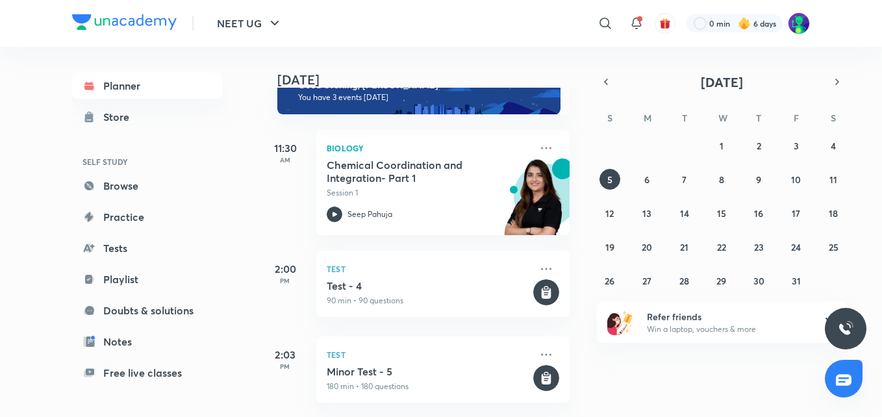 The image size is (882, 417). What do you see at coordinates (685, 118) in the screenshot?
I see `abbr: Tuesday` at bounding box center [685, 118].